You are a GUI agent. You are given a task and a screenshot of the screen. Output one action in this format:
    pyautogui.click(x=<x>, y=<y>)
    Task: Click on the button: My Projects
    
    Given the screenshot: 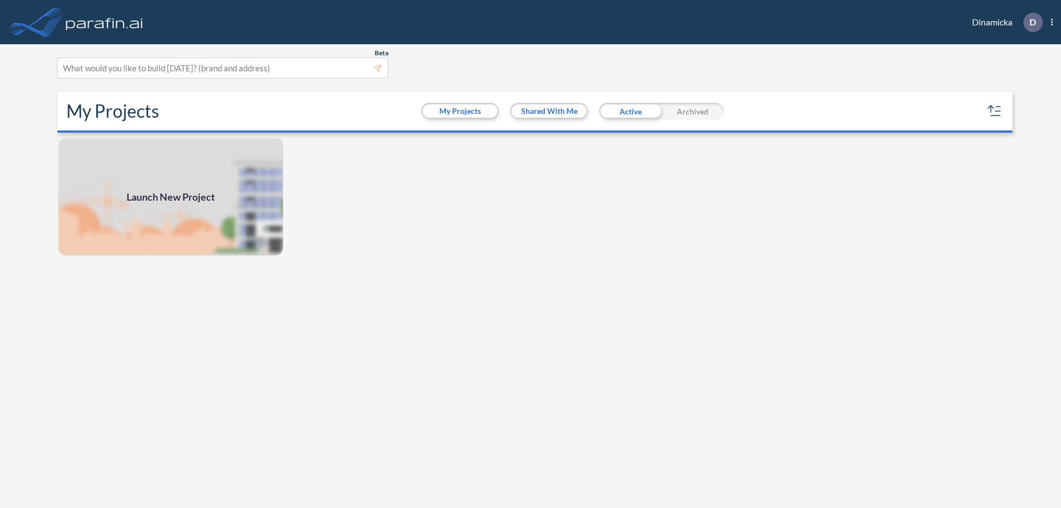 What is the action you would take?
    pyautogui.click(x=460, y=111)
    